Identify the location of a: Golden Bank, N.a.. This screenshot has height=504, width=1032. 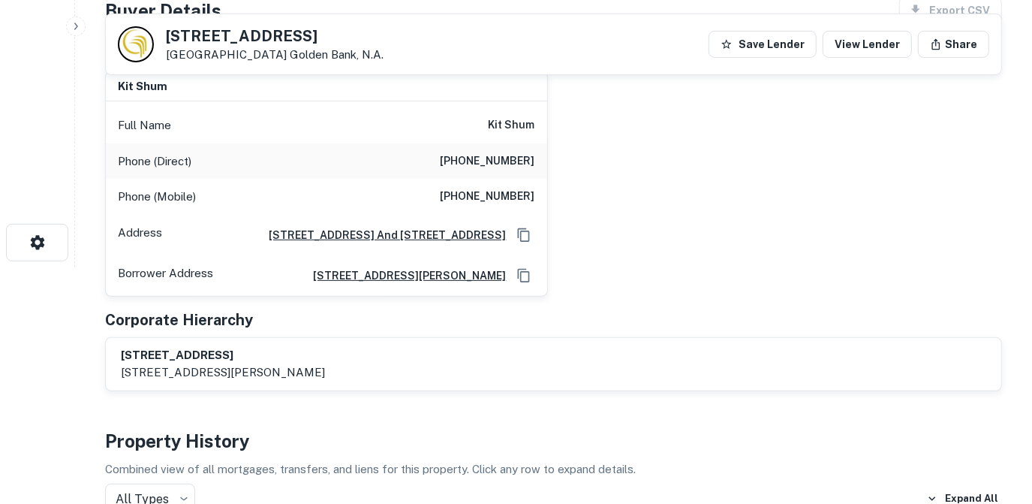
(336, 54).